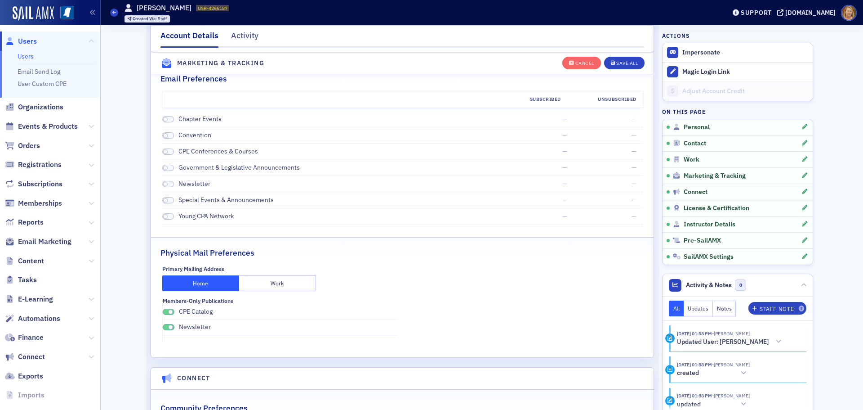  What do you see at coordinates (731, 364) in the screenshot?
I see `span: Ellen Vaughn` at bounding box center [731, 364].